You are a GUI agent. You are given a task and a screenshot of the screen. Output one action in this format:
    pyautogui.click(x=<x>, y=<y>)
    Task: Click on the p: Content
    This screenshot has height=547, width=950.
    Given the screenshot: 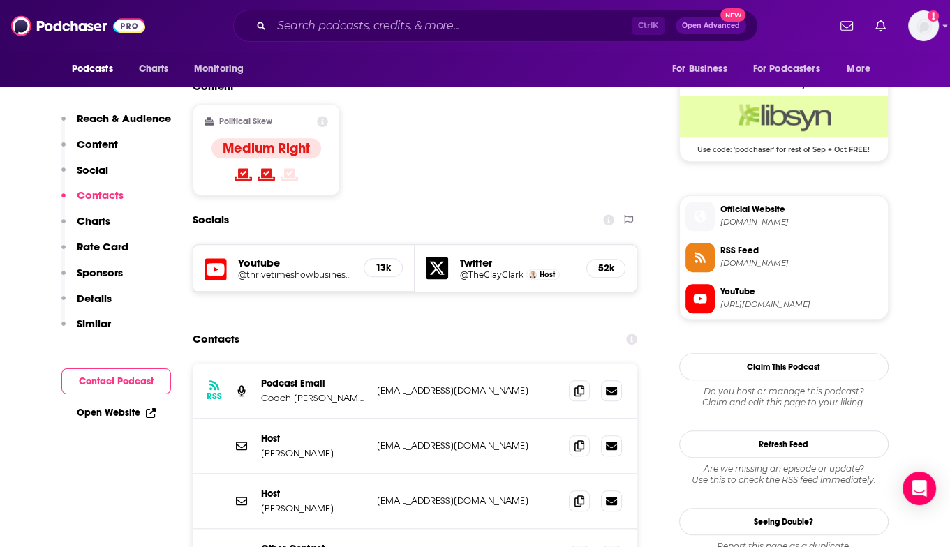 What is the action you would take?
    pyautogui.click(x=97, y=144)
    